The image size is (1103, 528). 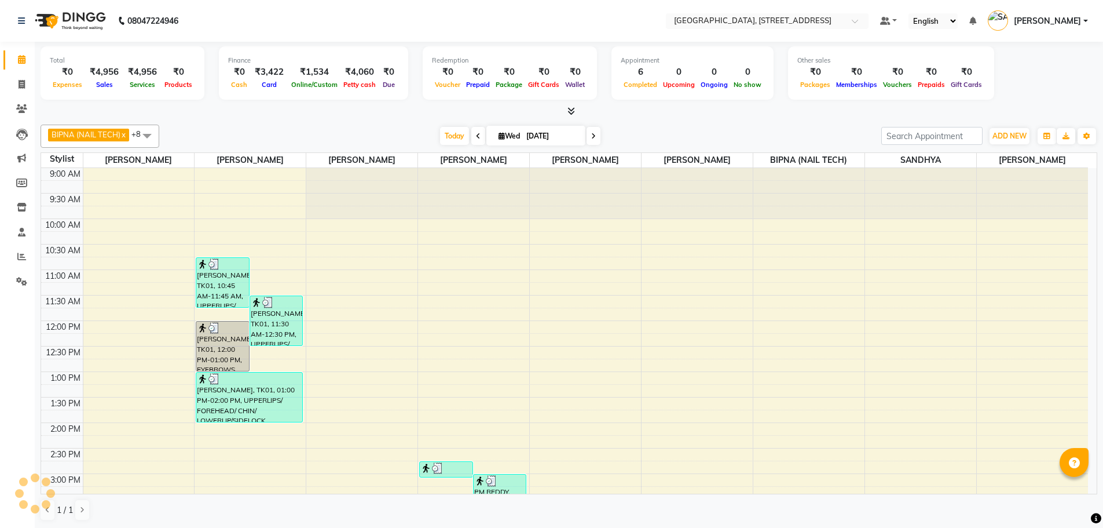 What do you see at coordinates (448, 85) in the screenshot?
I see `span: Voucher` at bounding box center [448, 85].